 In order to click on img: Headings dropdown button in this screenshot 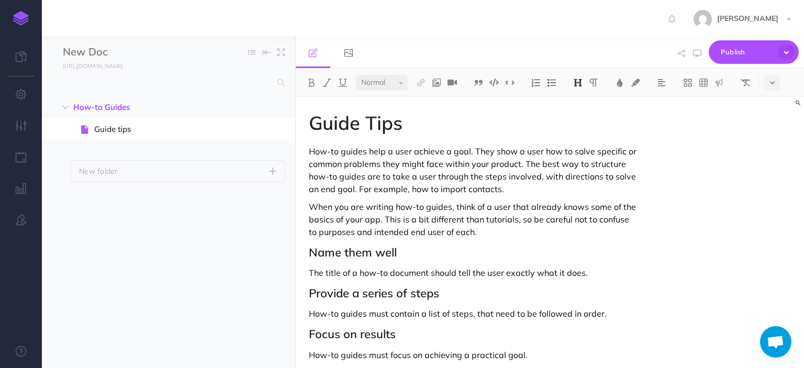, I will do `click(578, 83)`.